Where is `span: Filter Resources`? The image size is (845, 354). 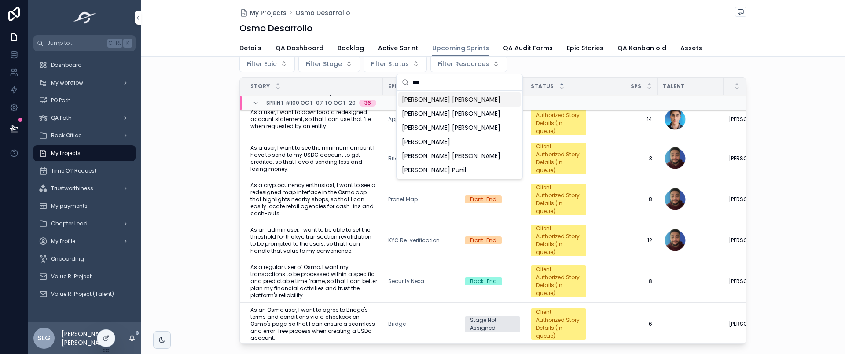
span: Filter Resources is located at coordinates (464, 64).